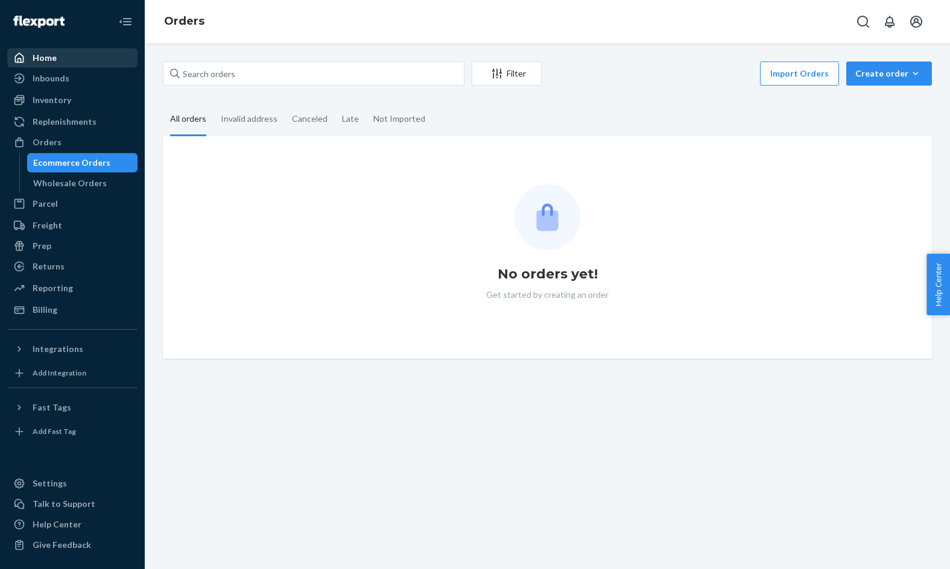 This screenshot has height=569, width=950. Describe the element at coordinates (72, 545) in the screenshot. I see `button: Give Feedback` at that location.